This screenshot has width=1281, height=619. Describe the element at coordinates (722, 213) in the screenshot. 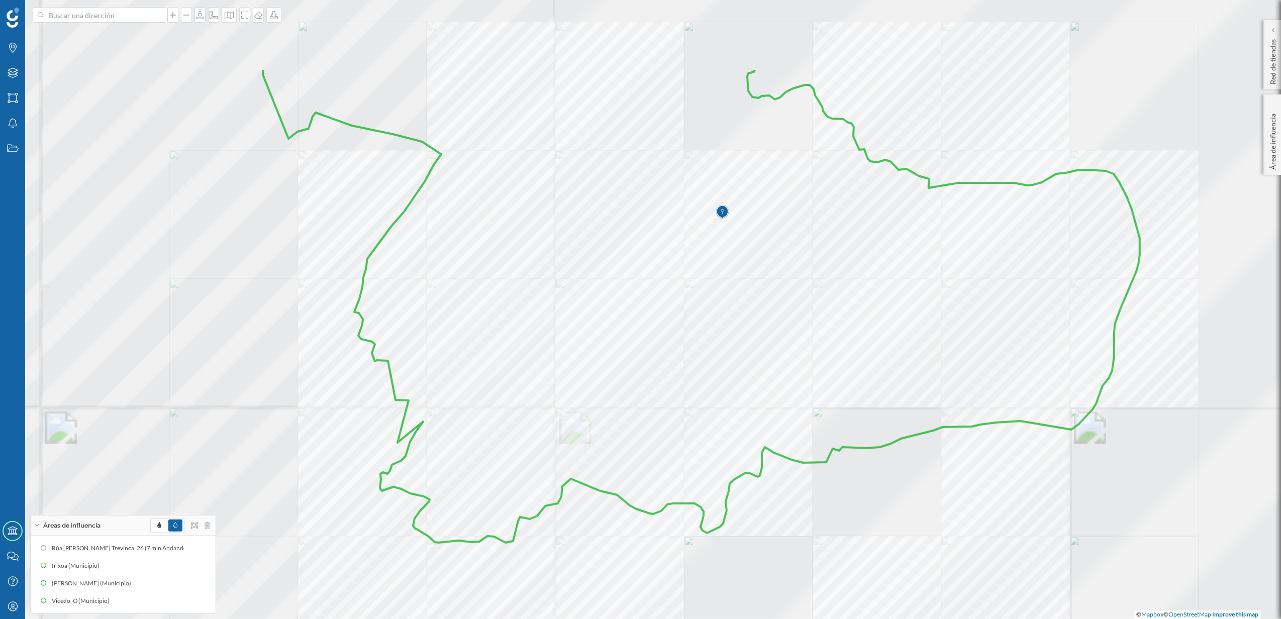

I see `img: Marker` at that location.